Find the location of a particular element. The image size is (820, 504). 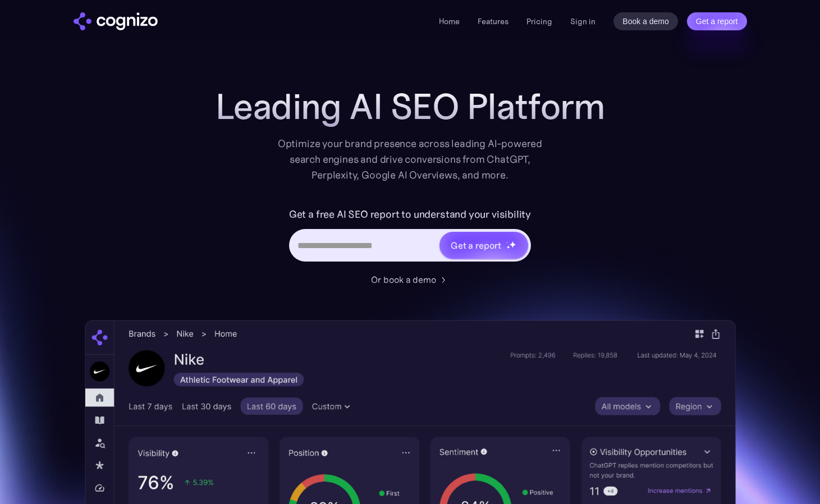

label: Get a free AI SEO report to understand your visibility is located at coordinates (410, 214).